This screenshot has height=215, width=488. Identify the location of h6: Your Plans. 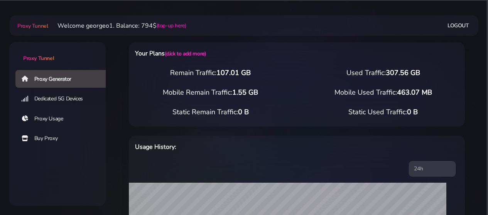
(227, 54).